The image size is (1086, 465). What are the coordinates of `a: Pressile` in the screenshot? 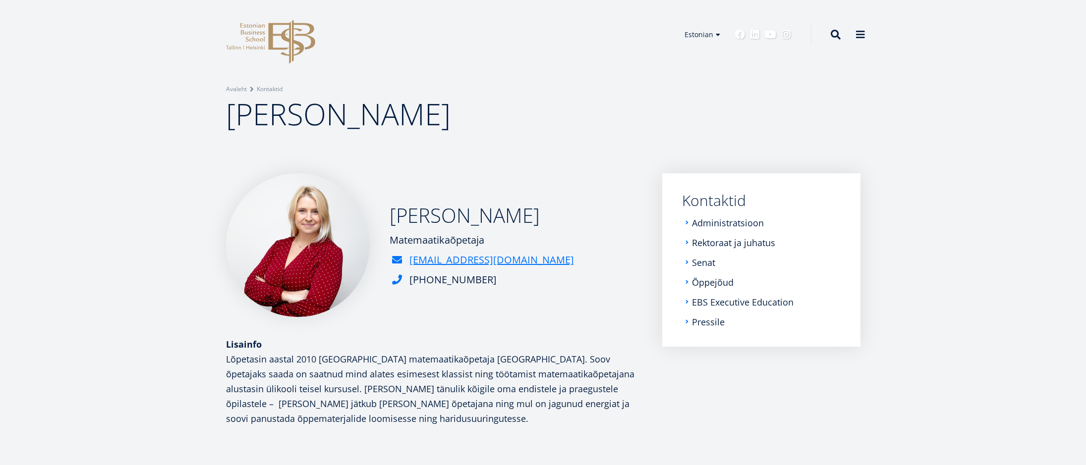 It's located at (708, 322).